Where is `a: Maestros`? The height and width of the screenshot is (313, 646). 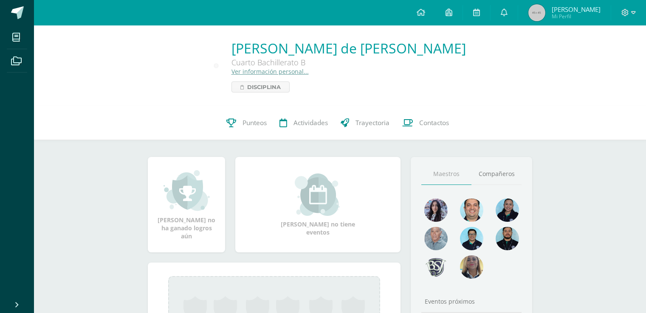 a: Maestros is located at coordinates (446, 174).